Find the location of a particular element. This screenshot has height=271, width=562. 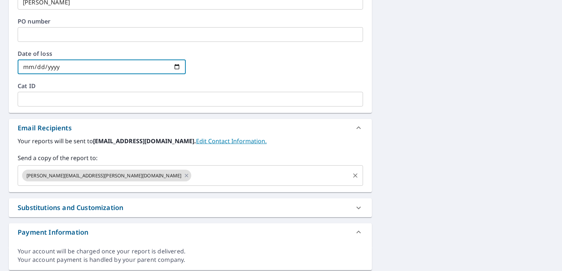

div: Your account payment is handled by your parent company. is located at coordinates (190, 260).